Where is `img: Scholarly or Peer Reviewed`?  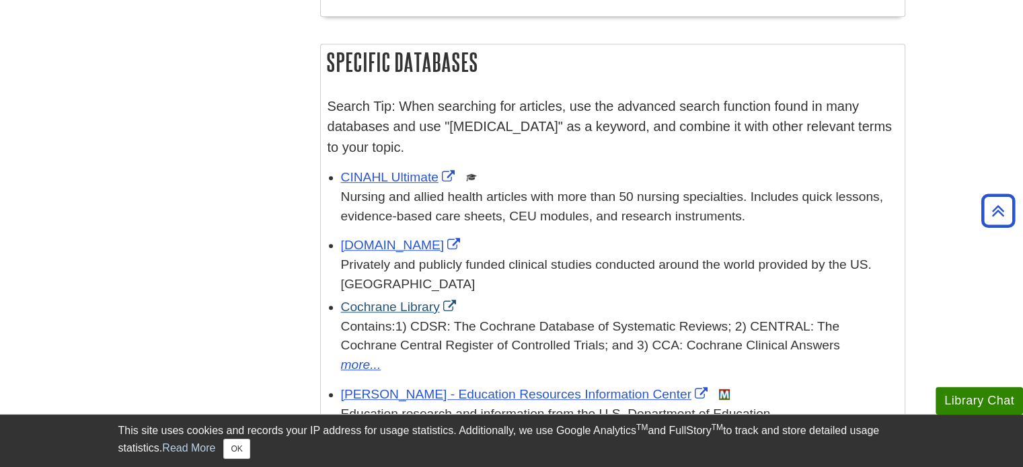 img: Scholarly or Peer Reviewed is located at coordinates (471, 178).